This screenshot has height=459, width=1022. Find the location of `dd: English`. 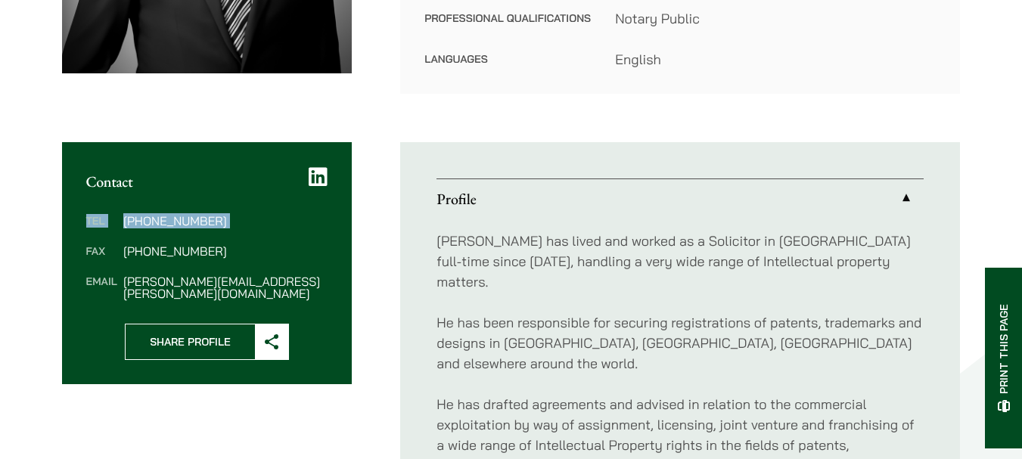

dd: English is located at coordinates (775, 59).